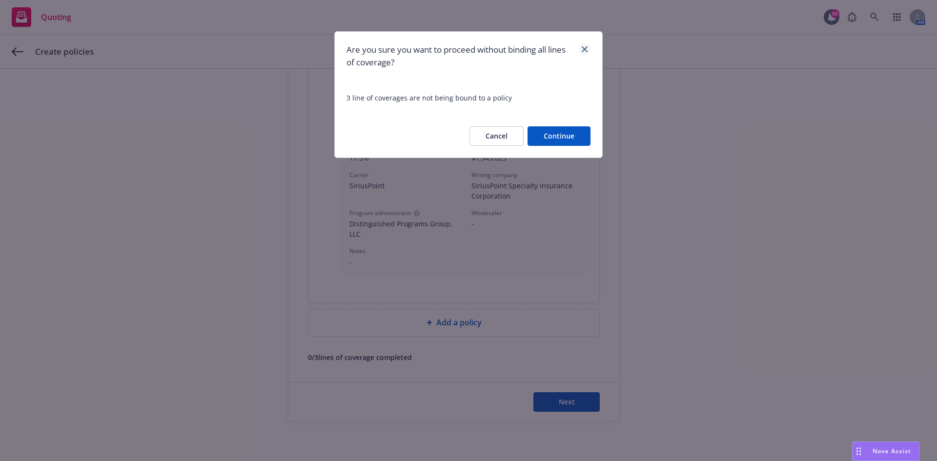  I want to click on span: Nova Assist, so click(891, 451).